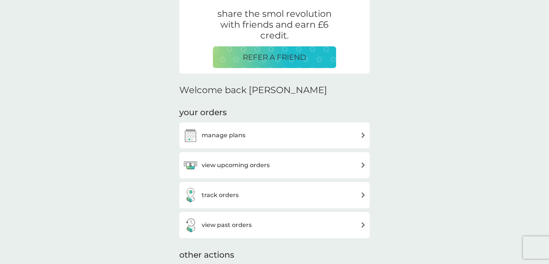 The image size is (549, 264). Describe the element at coordinates (236, 165) in the screenshot. I see `h3: view upcoming orders` at that location.